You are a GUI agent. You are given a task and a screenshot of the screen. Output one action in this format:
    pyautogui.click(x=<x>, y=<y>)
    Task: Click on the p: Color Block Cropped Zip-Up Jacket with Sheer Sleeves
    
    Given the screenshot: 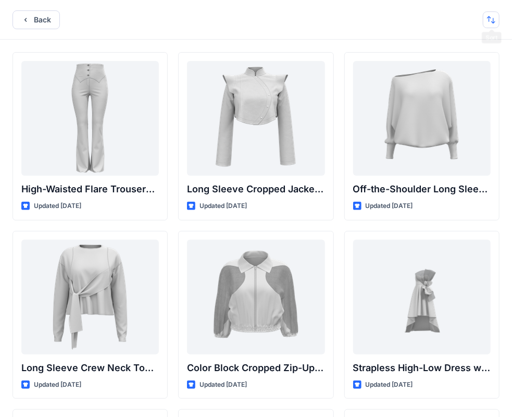 What is the action you would take?
    pyautogui.click(x=256, y=368)
    